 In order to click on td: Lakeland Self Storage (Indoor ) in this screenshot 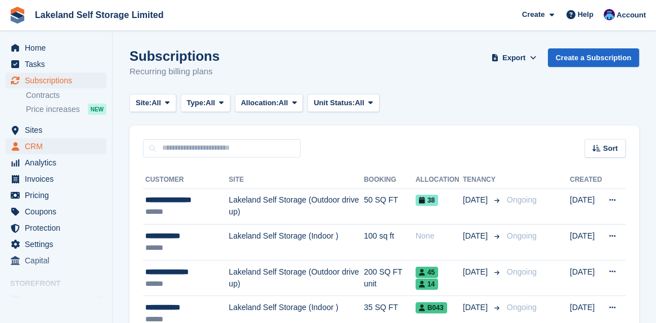, I will do `click(296, 243)`.